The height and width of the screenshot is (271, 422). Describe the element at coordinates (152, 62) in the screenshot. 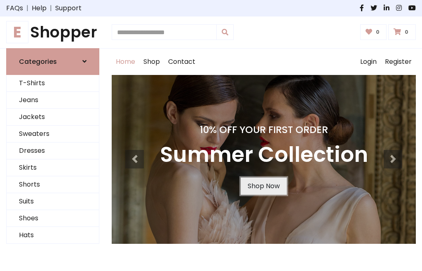

I see `a: Shop` at that location.